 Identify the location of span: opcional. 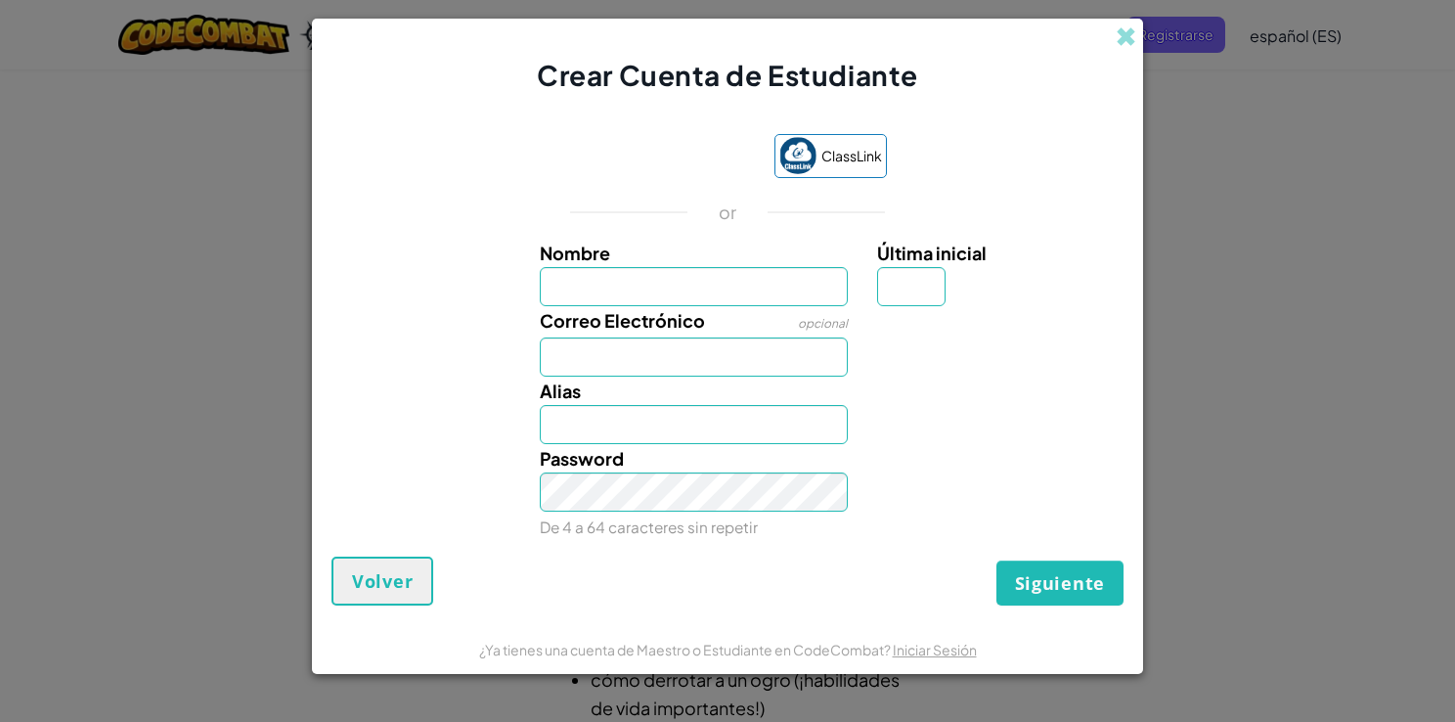
(823, 323).